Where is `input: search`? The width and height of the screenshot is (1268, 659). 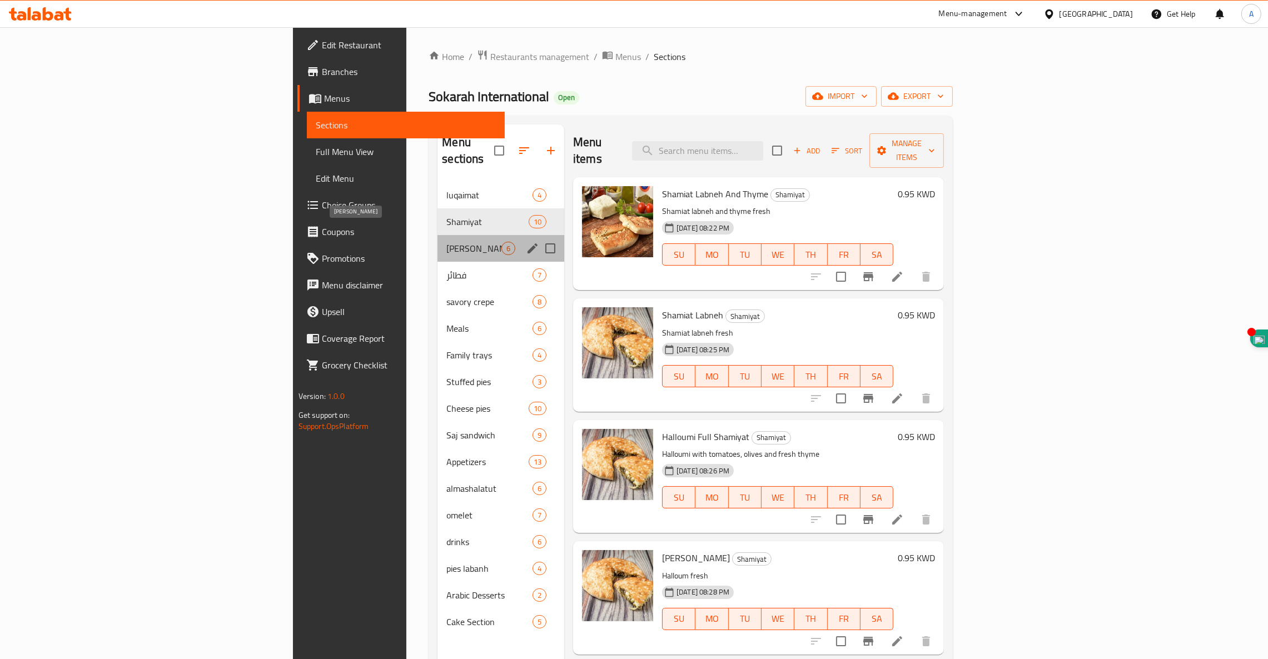
input: search is located at coordinates (697, 151).